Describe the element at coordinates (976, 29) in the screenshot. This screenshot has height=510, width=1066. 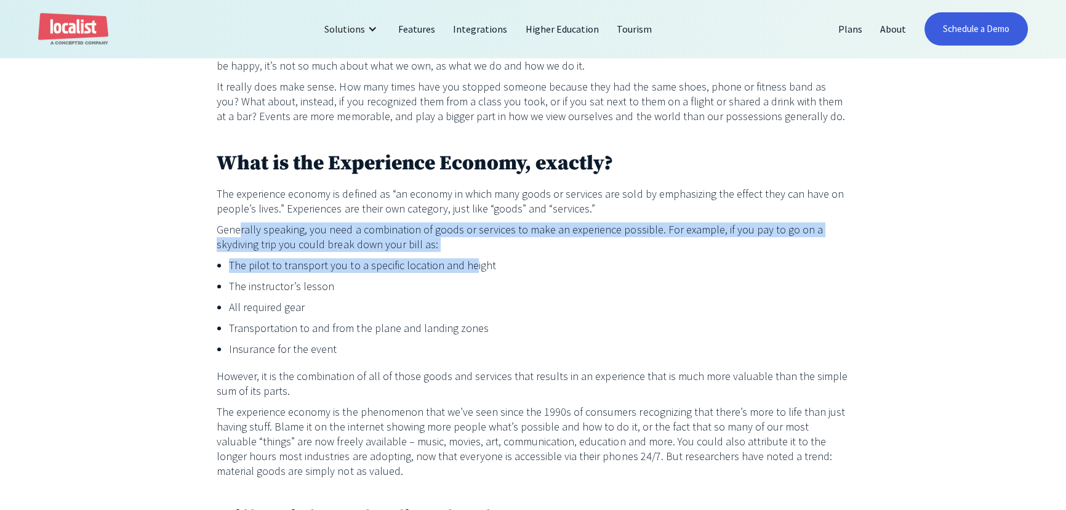
I see `a: Schedule a Demo` at that location.